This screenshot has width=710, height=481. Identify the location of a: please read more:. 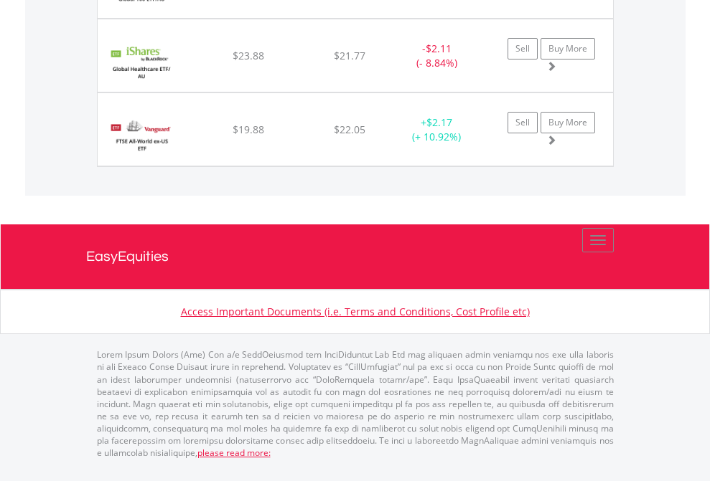
(234, 453).